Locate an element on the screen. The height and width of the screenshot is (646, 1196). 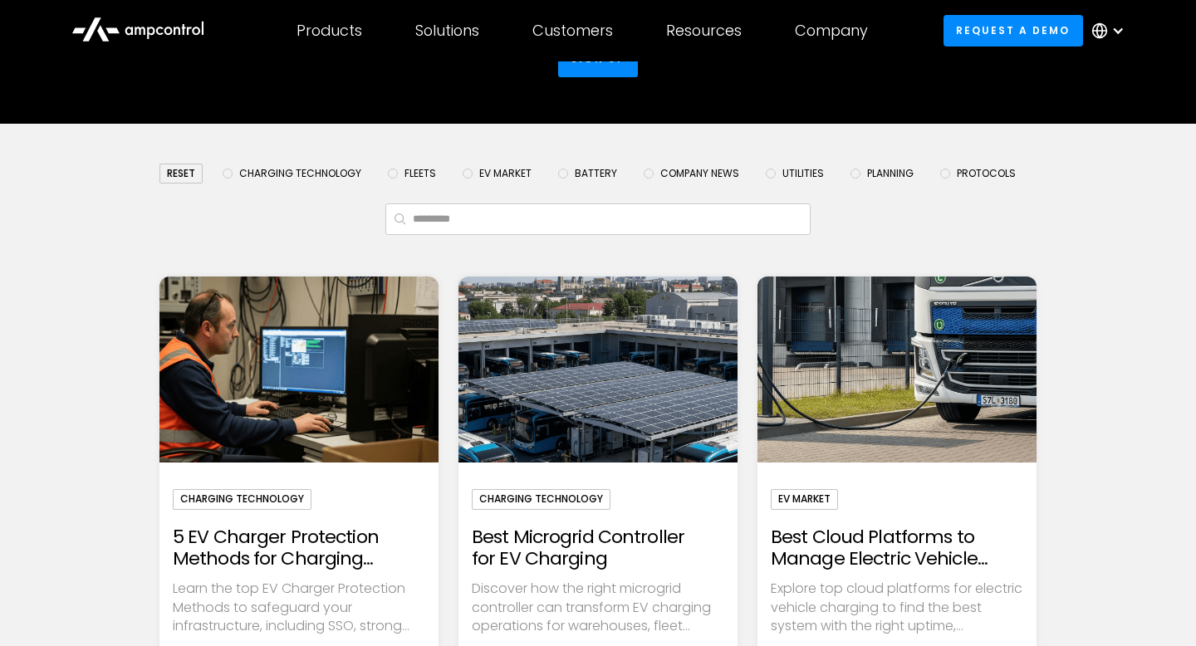
span: Utilities is located at coordinates (803, 174).